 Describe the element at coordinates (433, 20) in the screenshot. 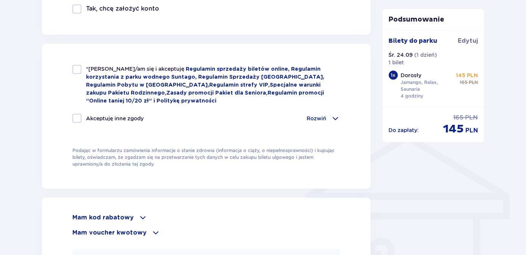

I see `p: Podsumowanie` at that location.